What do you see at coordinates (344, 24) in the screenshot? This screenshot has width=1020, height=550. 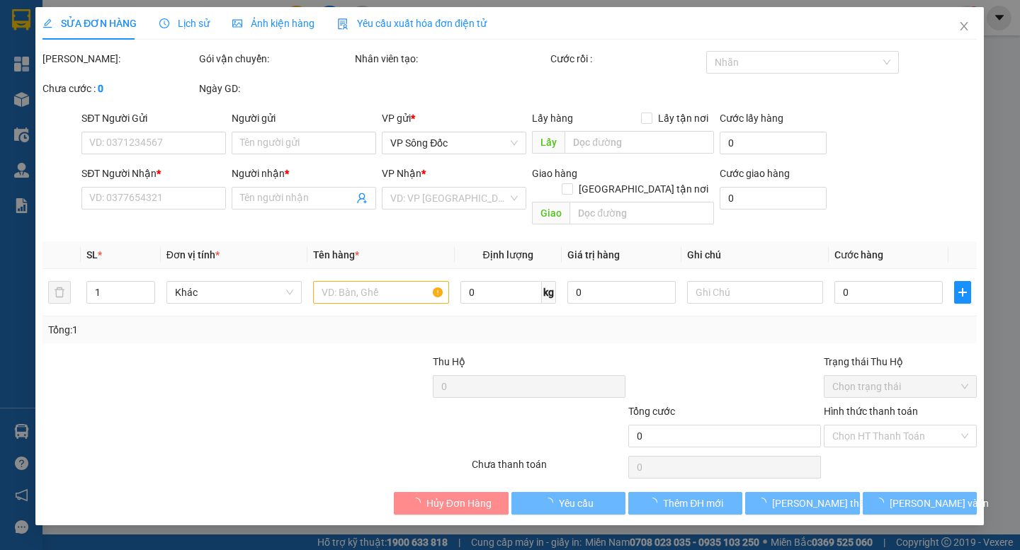 I see `img: icon` at bounding box center [344, 24].